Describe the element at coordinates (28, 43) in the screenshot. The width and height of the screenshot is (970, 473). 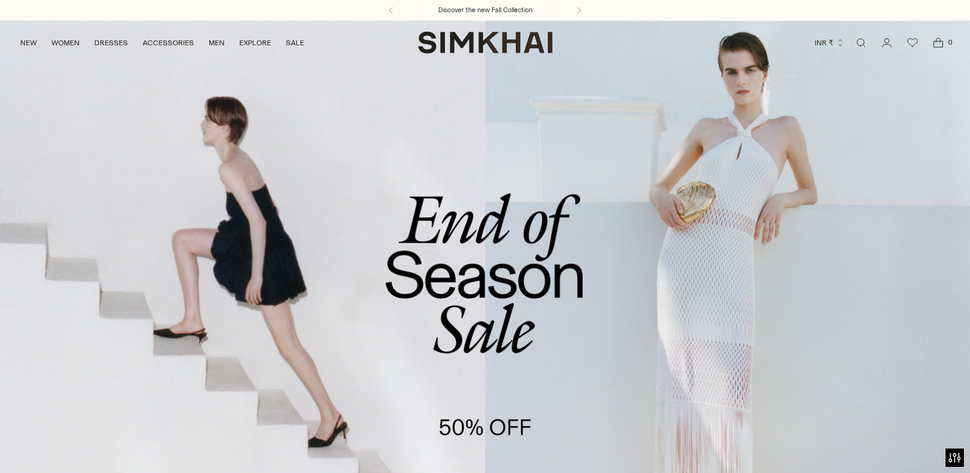
I see `a: NEW` at that location.